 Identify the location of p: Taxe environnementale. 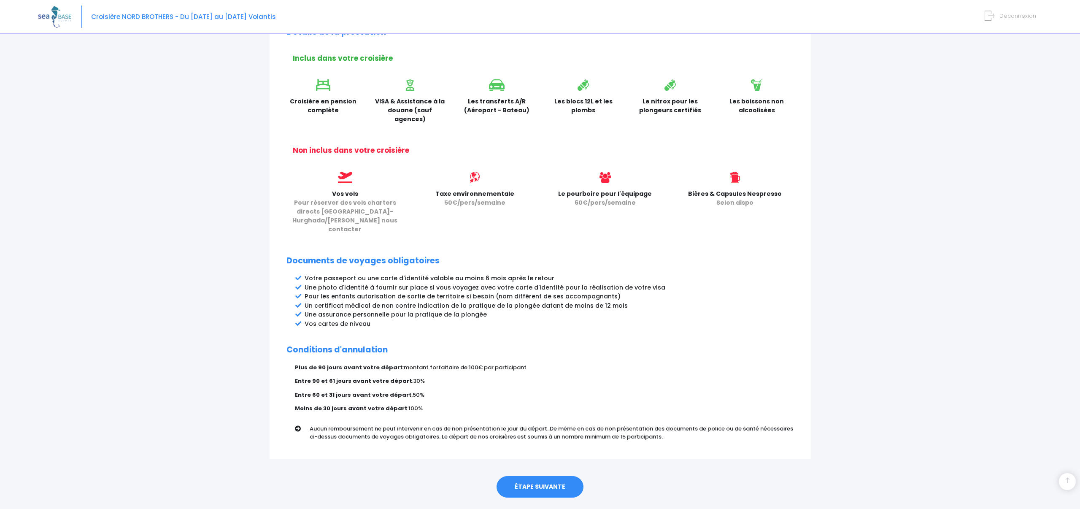
(475, 198).